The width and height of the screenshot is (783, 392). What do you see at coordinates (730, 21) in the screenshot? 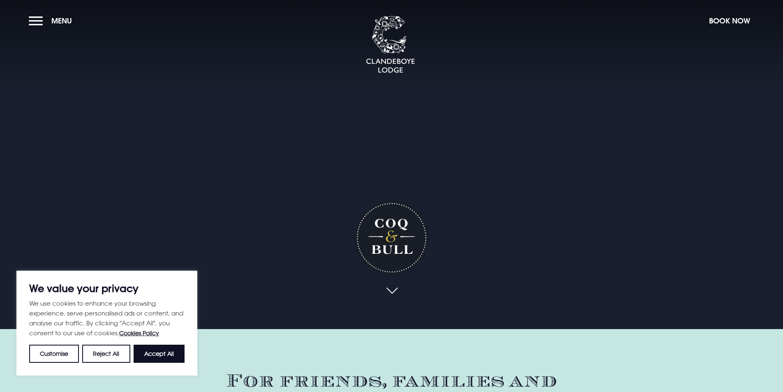
I see `button: Book Now` at bounding box center [730, 21].